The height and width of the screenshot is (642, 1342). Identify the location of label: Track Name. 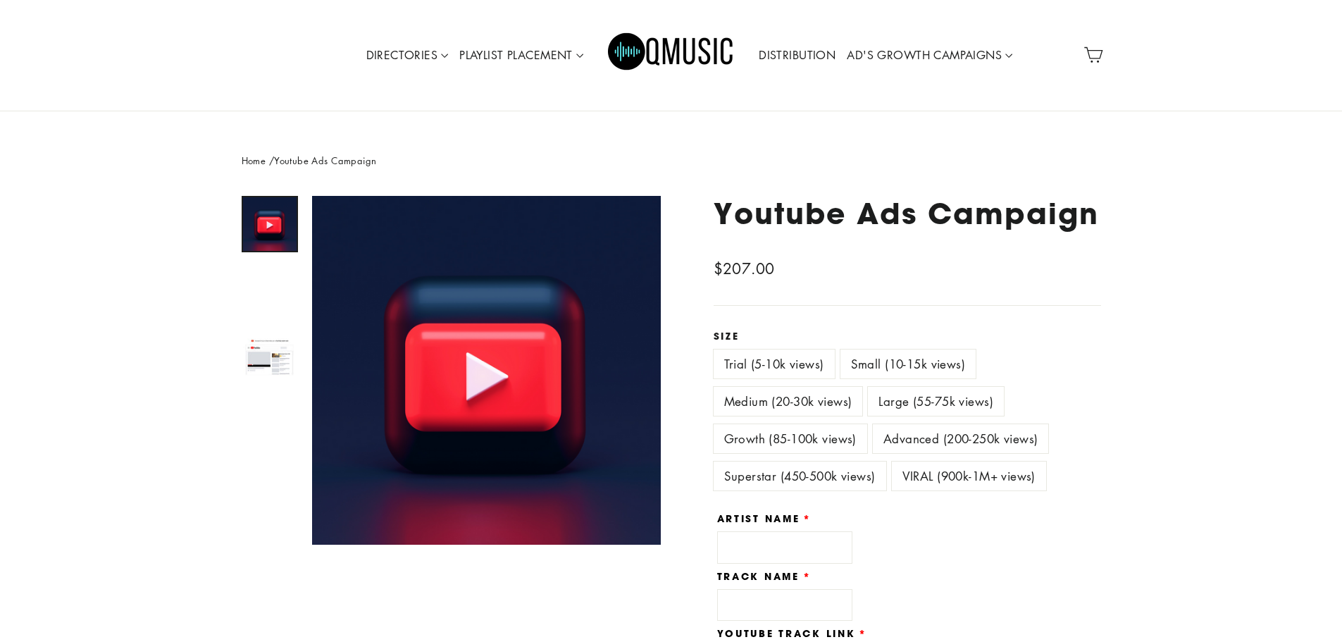
(764, 576).